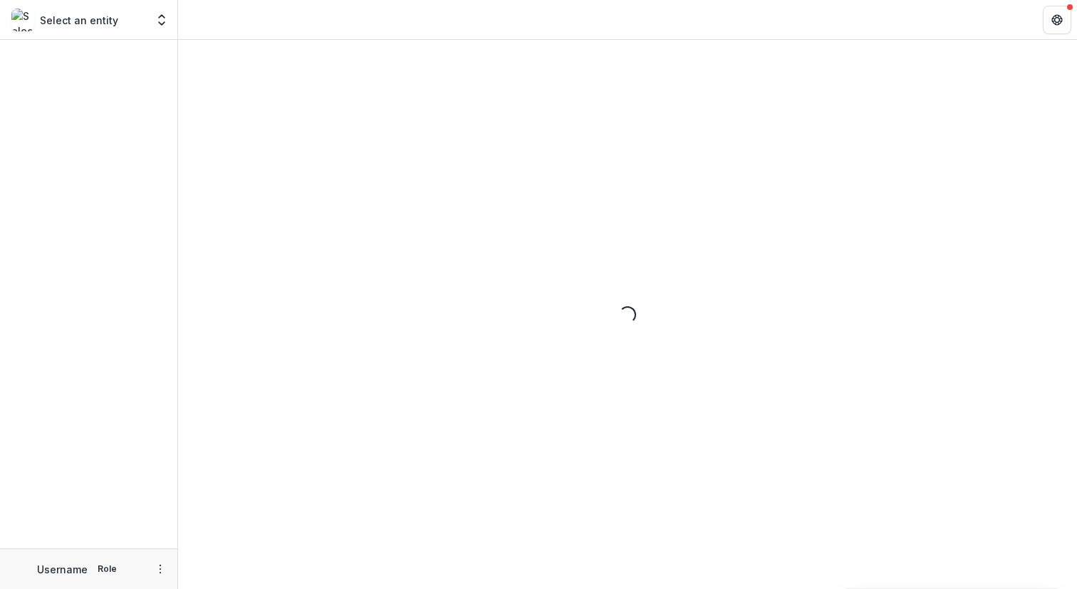 Image resolution: width=1077 pixels, height=589 pixels. Describe the element at coordinates (23, 20) in the screenshot. I see `img: Select an entity` at that location.